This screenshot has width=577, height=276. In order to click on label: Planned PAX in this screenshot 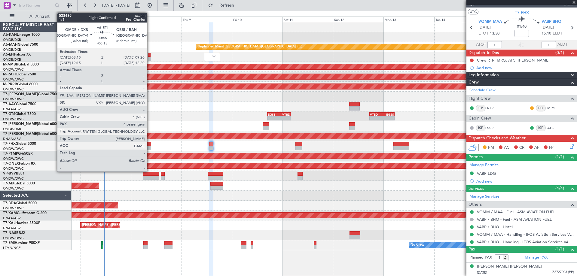, I will do `click(481, 258)`.